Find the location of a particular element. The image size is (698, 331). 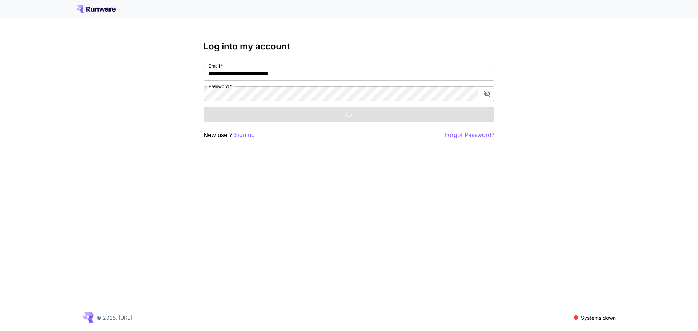

label: Email is located at coordinates (215, 66).